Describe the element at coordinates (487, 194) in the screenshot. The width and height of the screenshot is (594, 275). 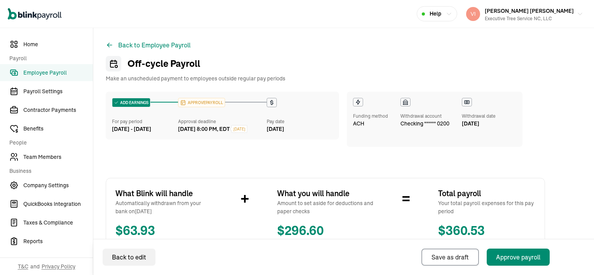
I see `span: Total payroll` at that location.